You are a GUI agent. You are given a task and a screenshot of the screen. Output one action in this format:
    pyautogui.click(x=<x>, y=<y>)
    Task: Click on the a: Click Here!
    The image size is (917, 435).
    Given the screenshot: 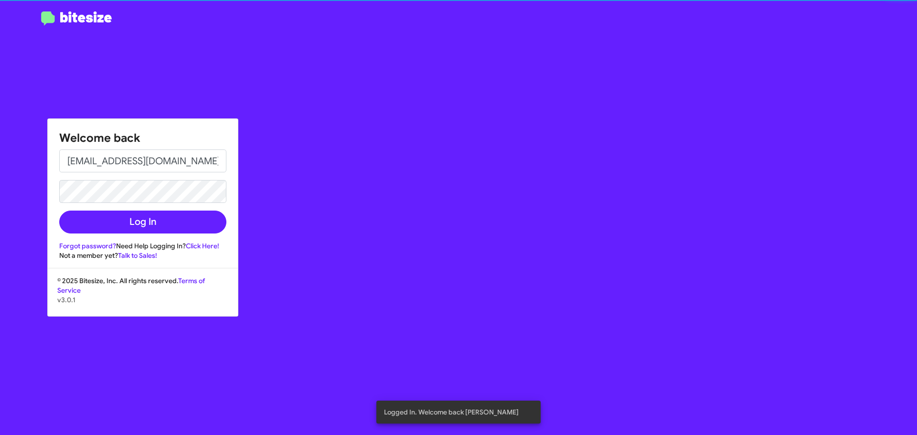 What is the action you would take?
    pyautogui.click(x=203, y=246)
    